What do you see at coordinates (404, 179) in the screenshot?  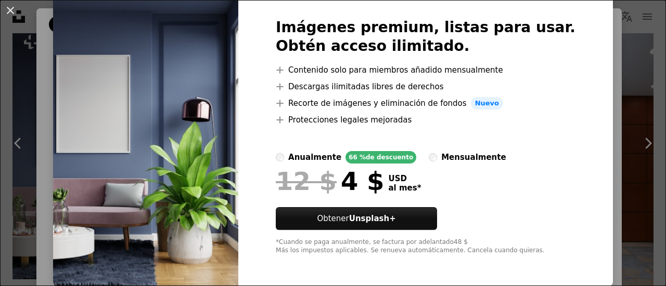 I see `span: USD` at bounding box center [404, 179].